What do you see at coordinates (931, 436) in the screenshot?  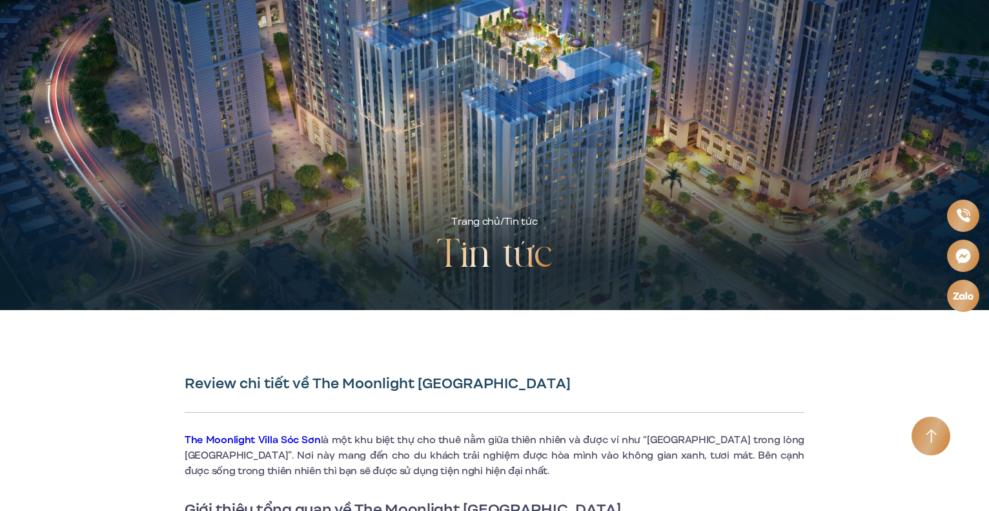 I see `img: Arrow icon` at bounding box center [931, 436].